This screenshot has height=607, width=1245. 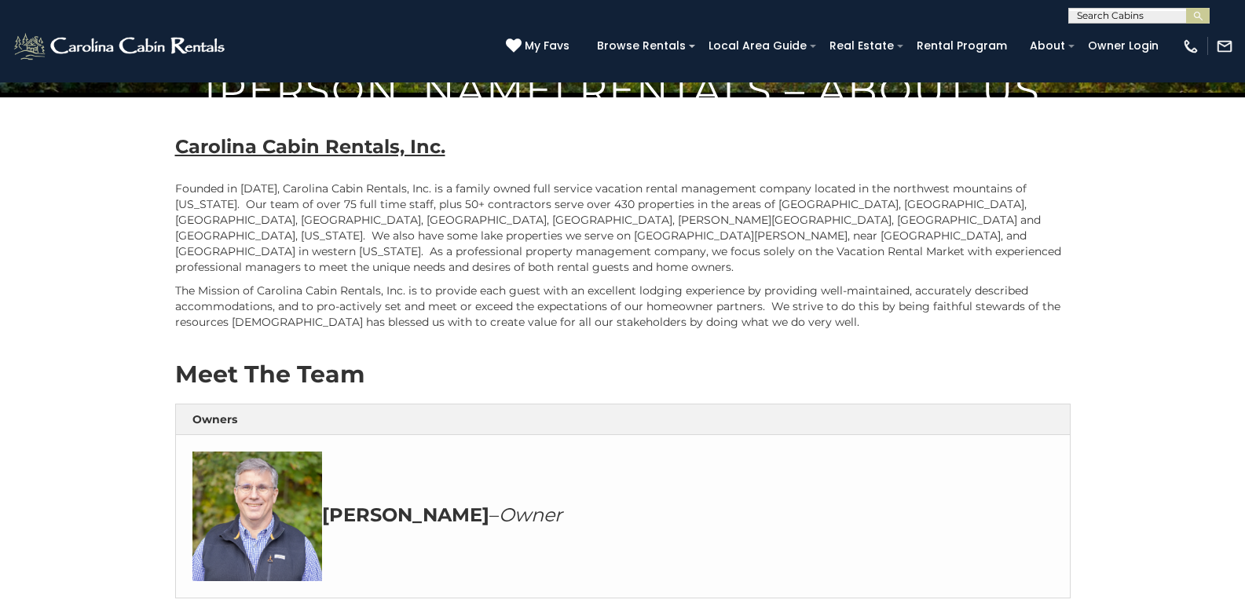 What do you see at coordinates (1047, 46) in the screenshot?
I see `a: About` at bounding box center [1047, 46].